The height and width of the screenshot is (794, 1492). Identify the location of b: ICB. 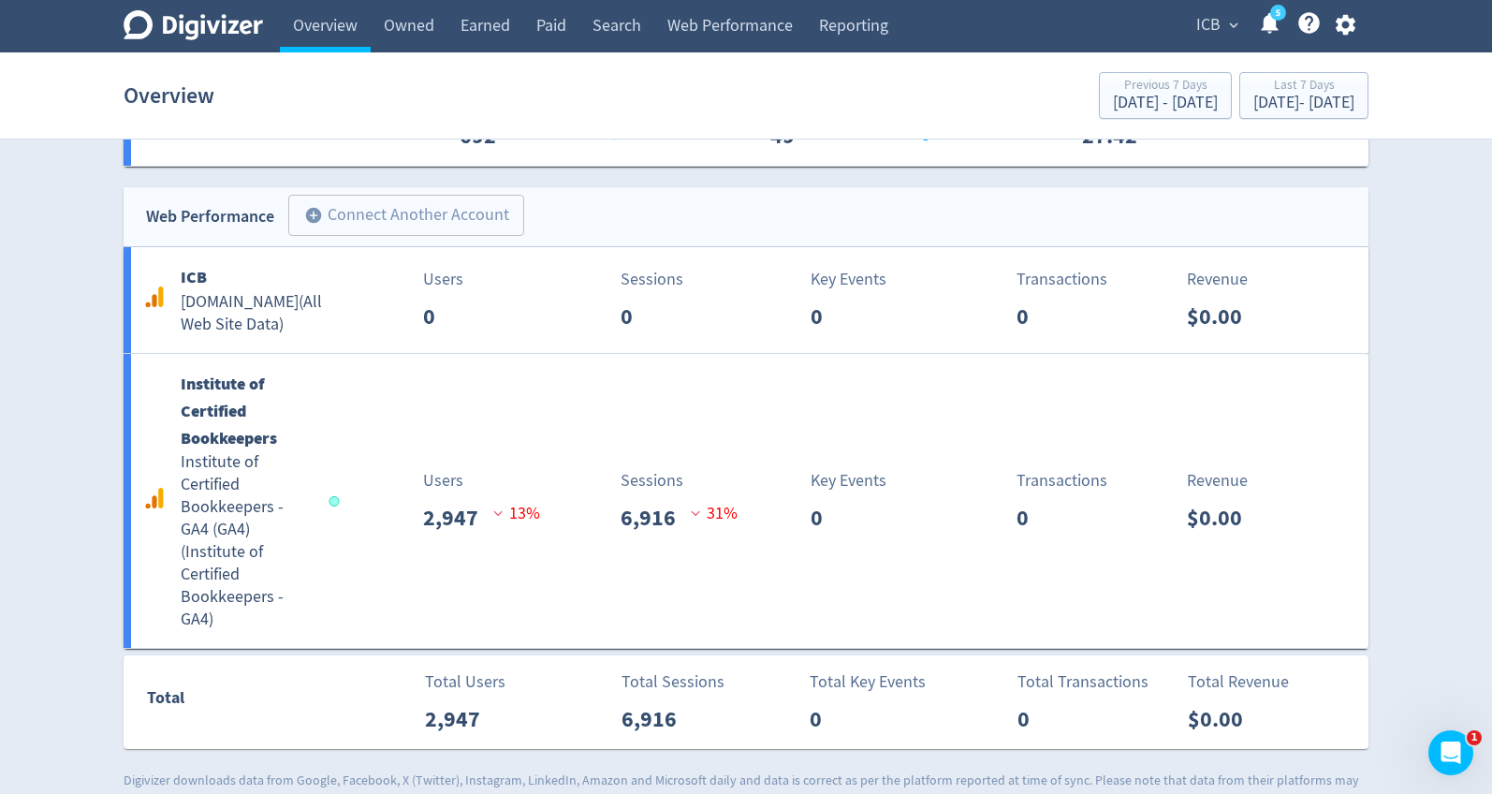
(194, 277).